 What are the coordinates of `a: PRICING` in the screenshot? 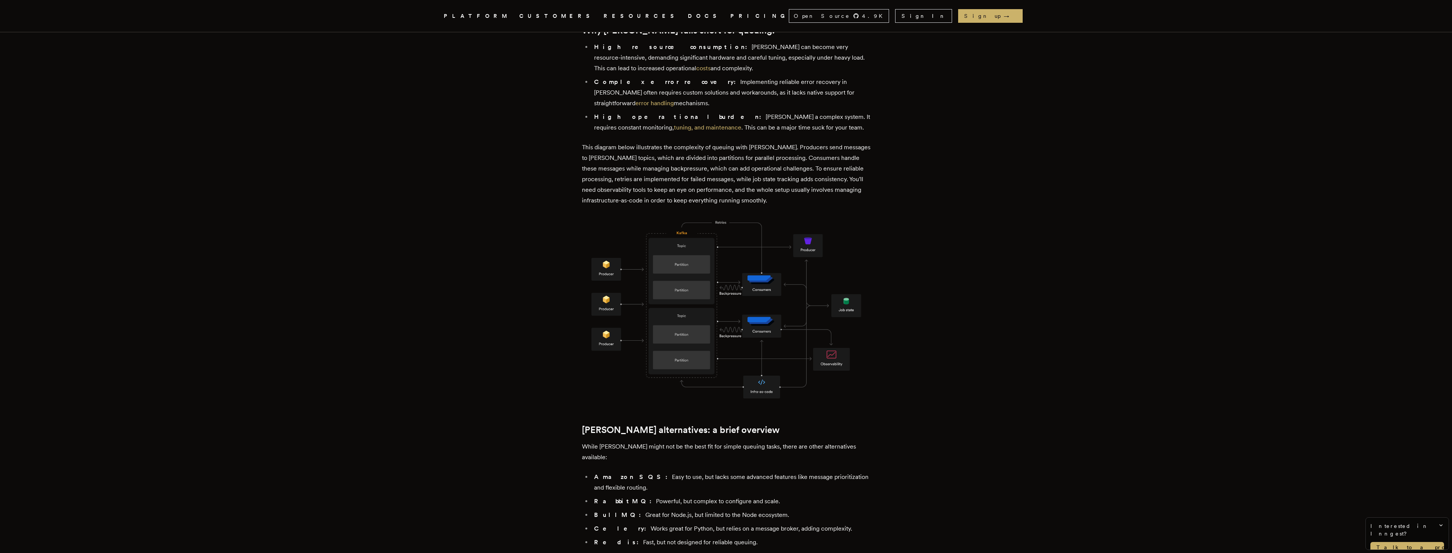 It's located at (760, 16).